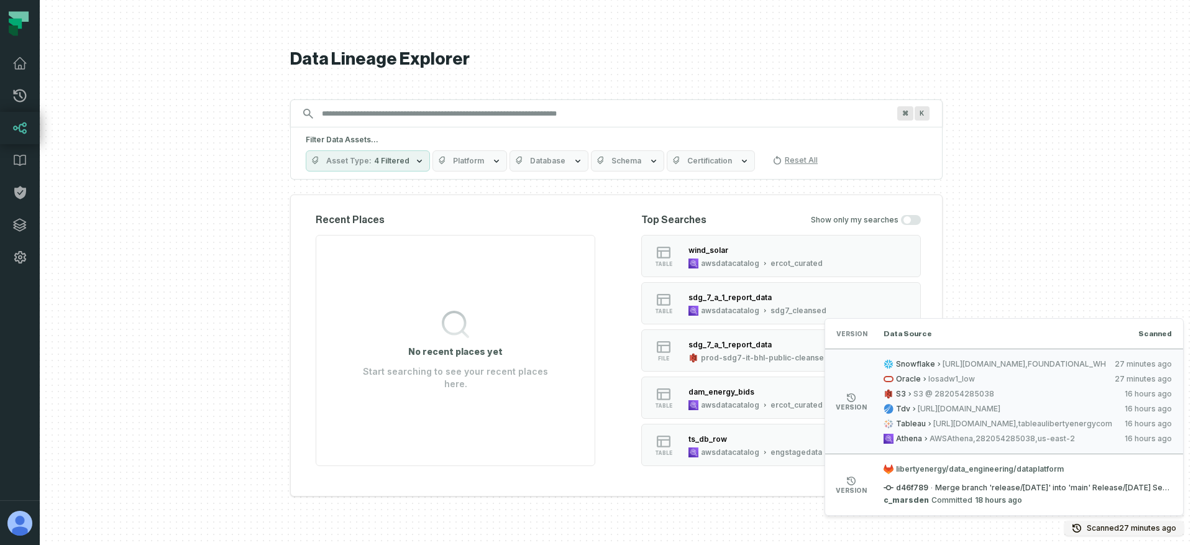 The height and width of the screenshot is (545, 1193). What do you see at coordinates (1131, 528) in the screenshot?
I see `p: Scanned` at bounding box center [1131, 528].